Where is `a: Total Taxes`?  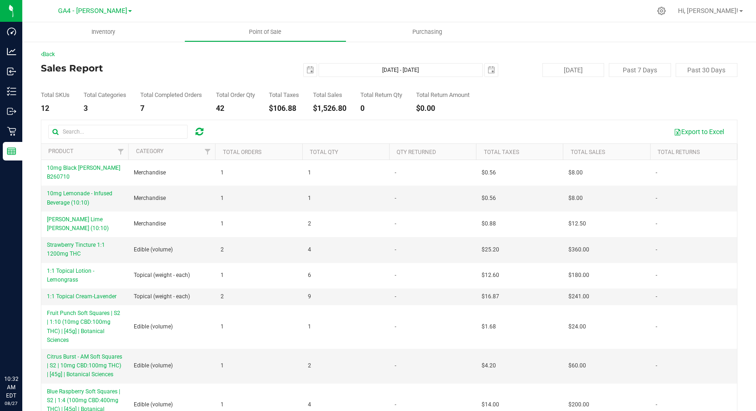
a: Total Taxes is located at coordinates (501, 152).